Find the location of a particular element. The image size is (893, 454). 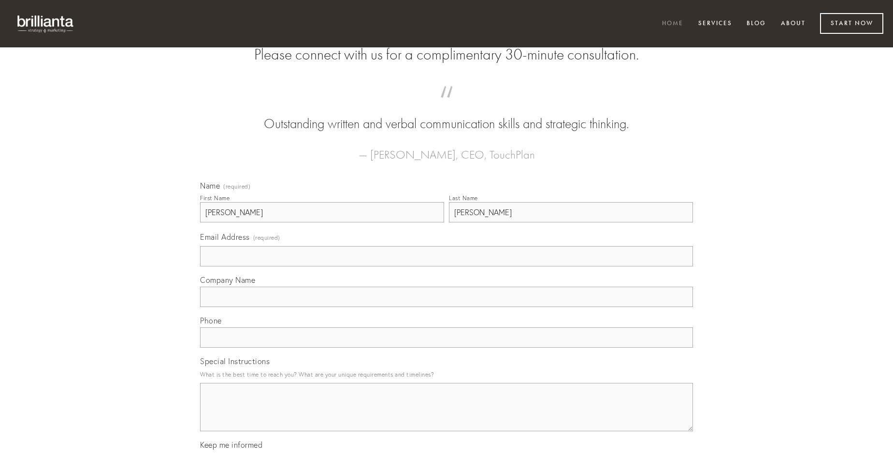

div: Last Name is located at coordinates (463, 198).